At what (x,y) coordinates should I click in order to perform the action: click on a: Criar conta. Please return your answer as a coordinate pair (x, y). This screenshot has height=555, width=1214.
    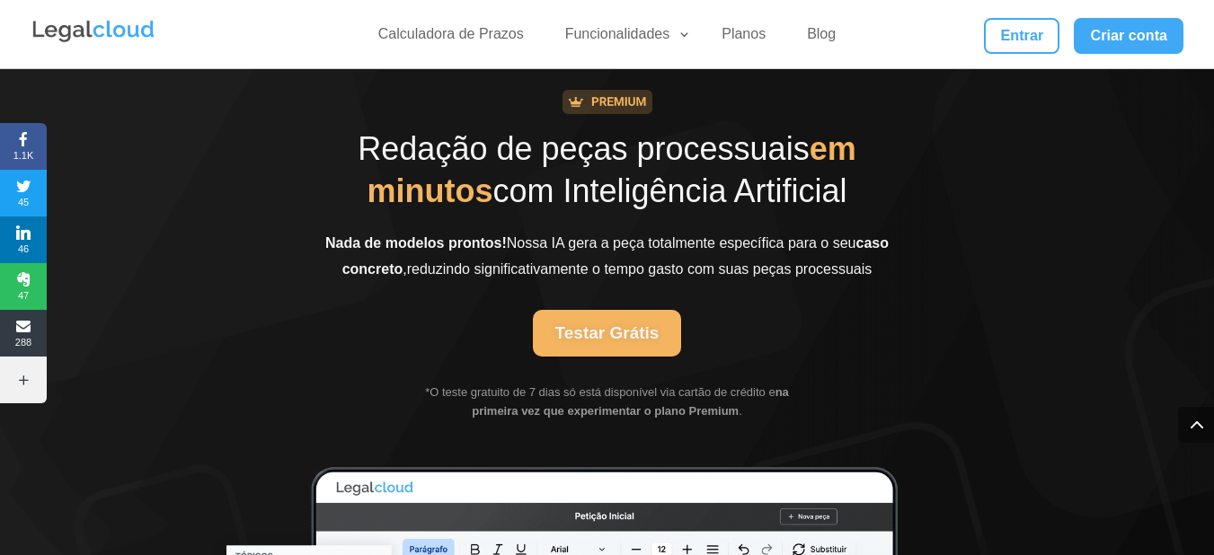
    Looking at the image, I should click on (1129, 36).